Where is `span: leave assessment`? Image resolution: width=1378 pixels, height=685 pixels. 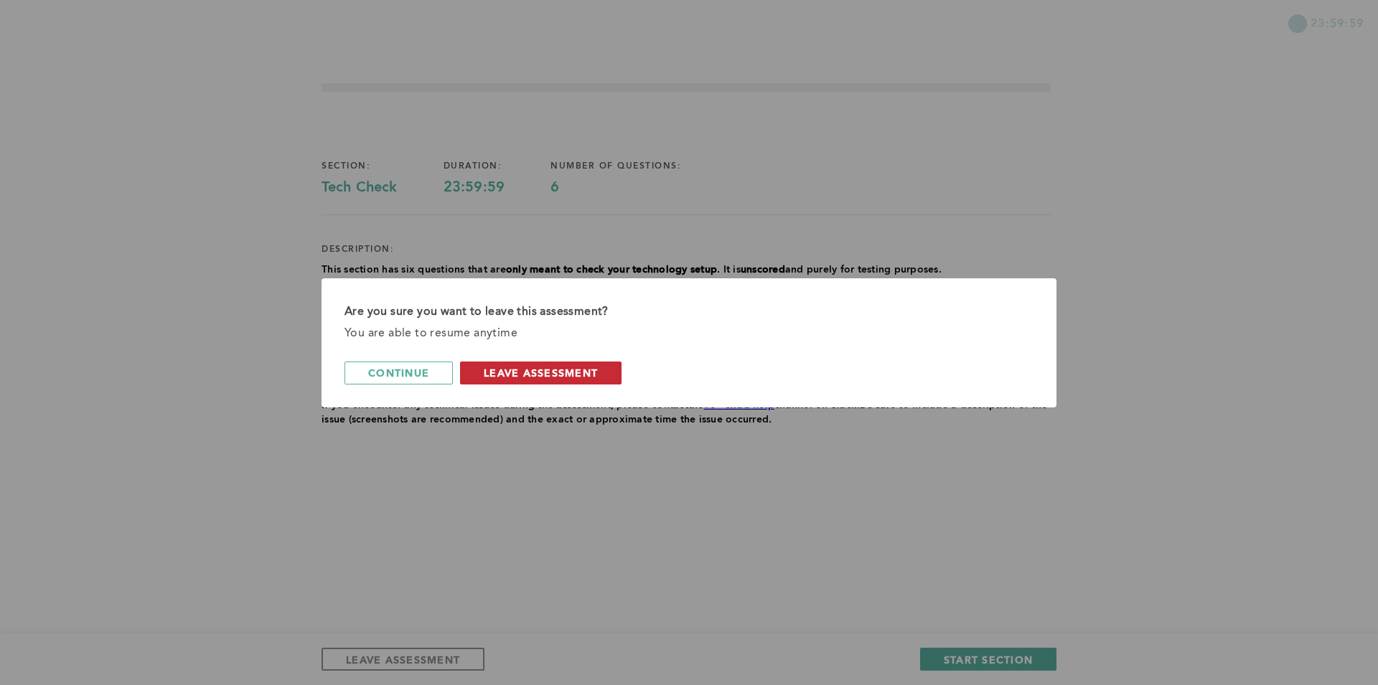
span: leave assessment is located at coordinates (540, 372).